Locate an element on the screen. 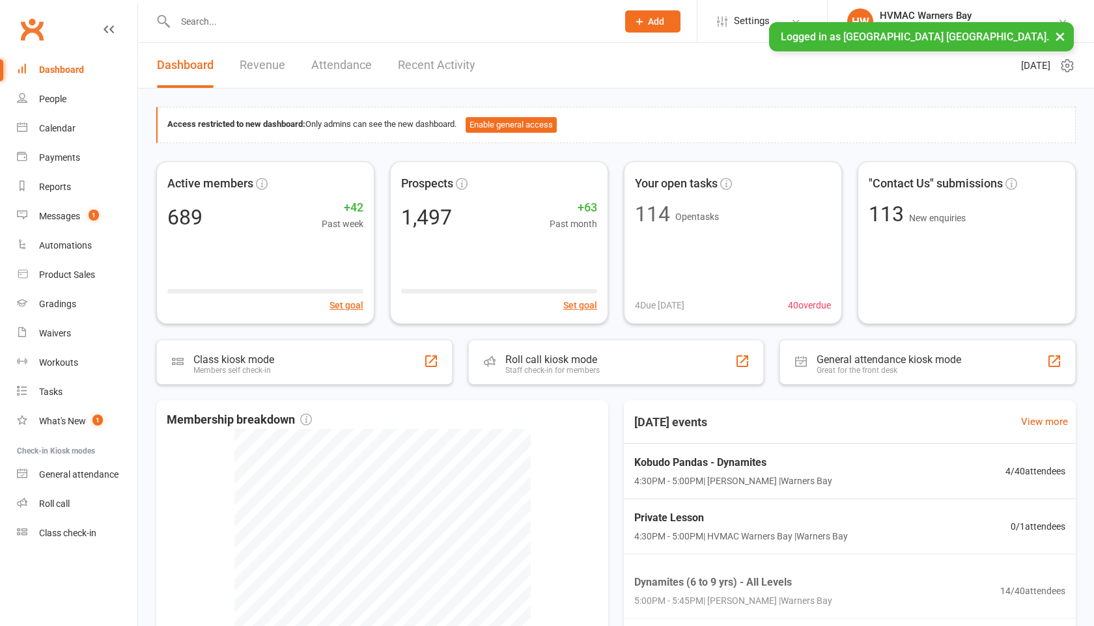 The width and height of the screenshot is (1094, 626). div: General attendance kiosk mode is located at coordinates (889, 359).